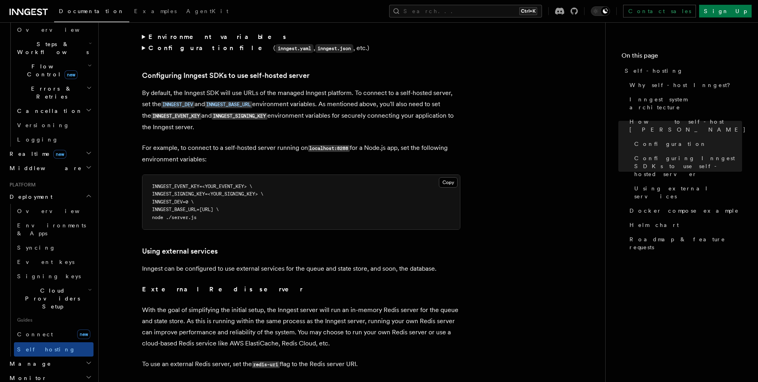 This screenshot has width=758, height=382. I want to click on span: Self hosting, so click(46, 350).